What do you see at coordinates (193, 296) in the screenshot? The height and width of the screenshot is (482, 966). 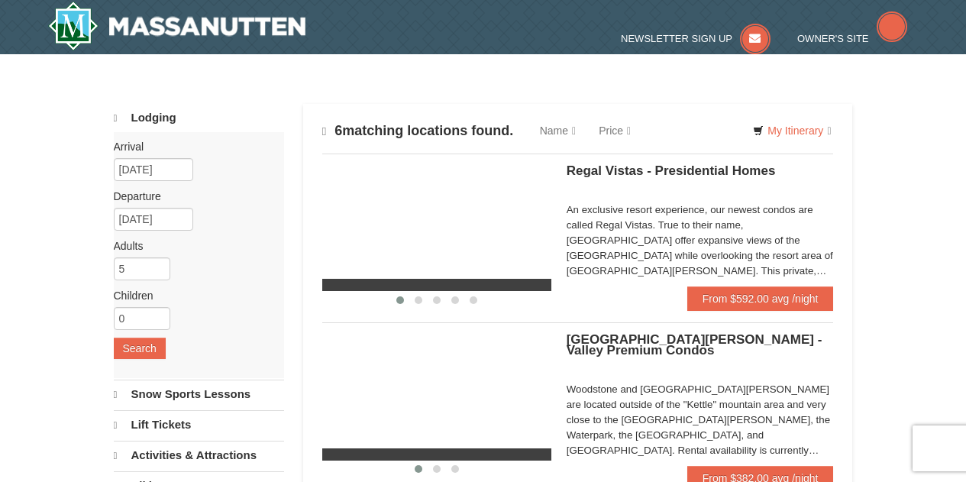 I see `label: Children` at bounding box center [193, 296].